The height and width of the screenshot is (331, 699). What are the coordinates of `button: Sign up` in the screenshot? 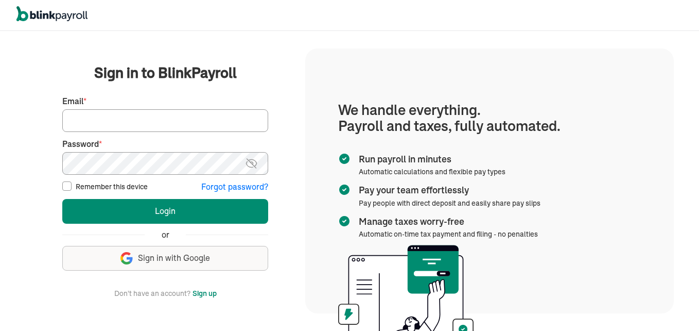 It's located at (204, 293).